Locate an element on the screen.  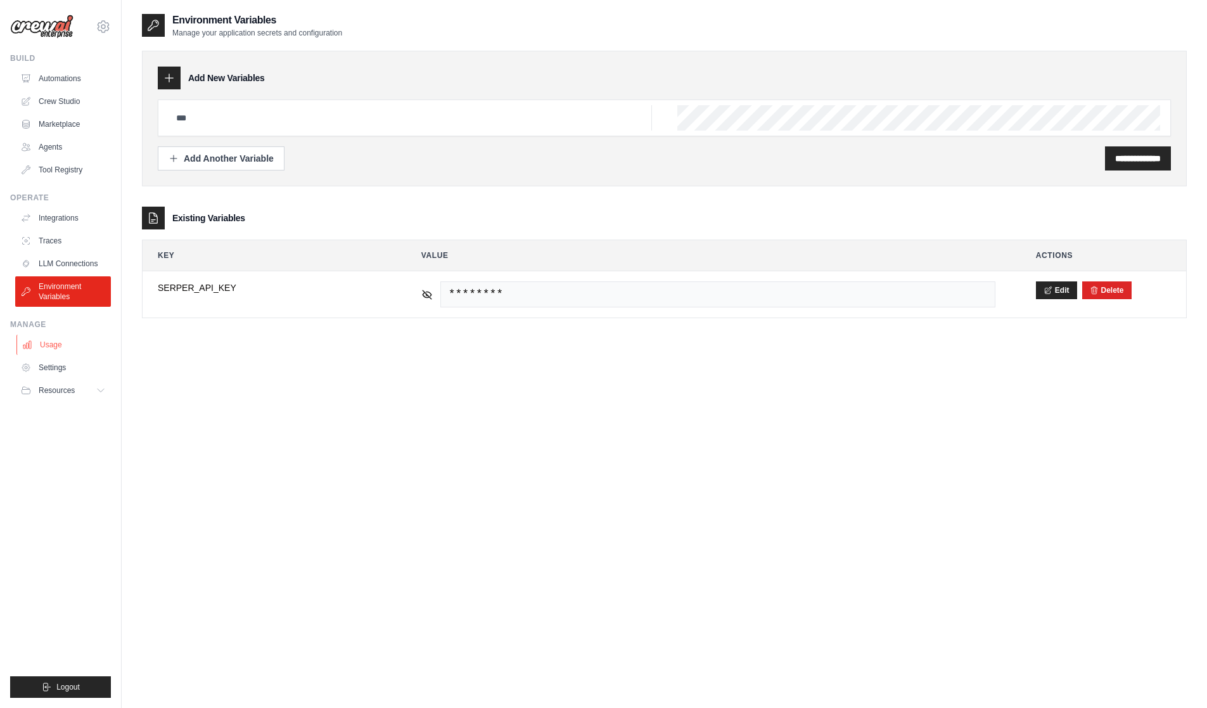
h3: Add New Variables is located at coordinates (226, 78).